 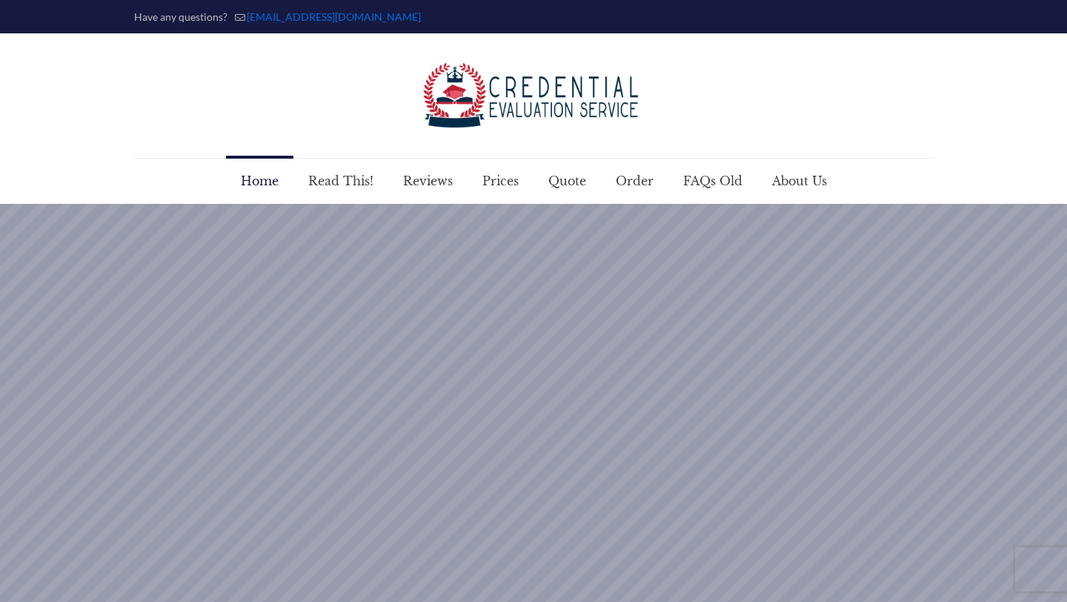 I want to click on span: Reviews, so click(x=427, y=181).